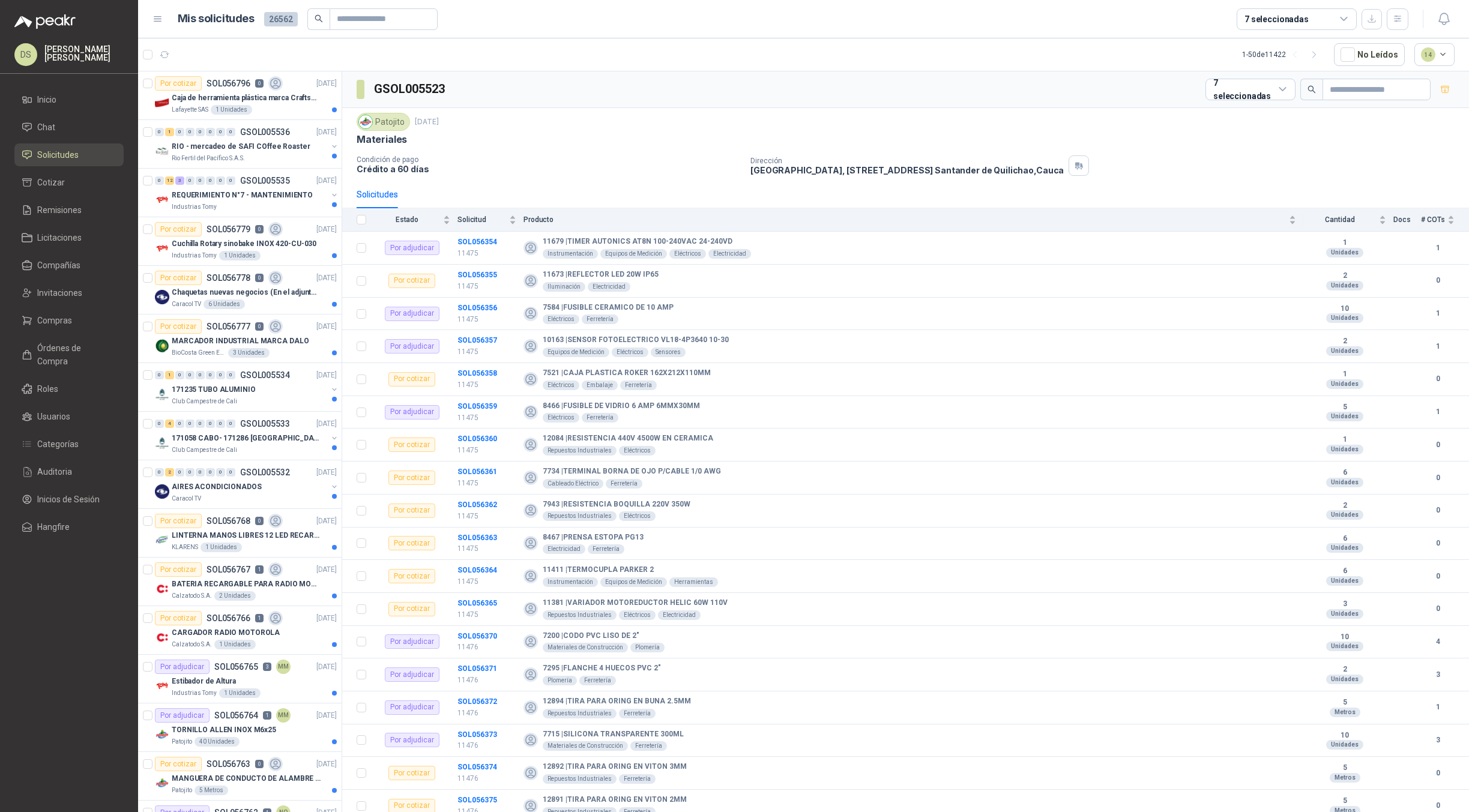 The image size is (1469, 812). Describe the element at coordinates (600, 275) in the screenshot. I see `b: 11673 | REFLECTOR LED 20W IP65` at that location.